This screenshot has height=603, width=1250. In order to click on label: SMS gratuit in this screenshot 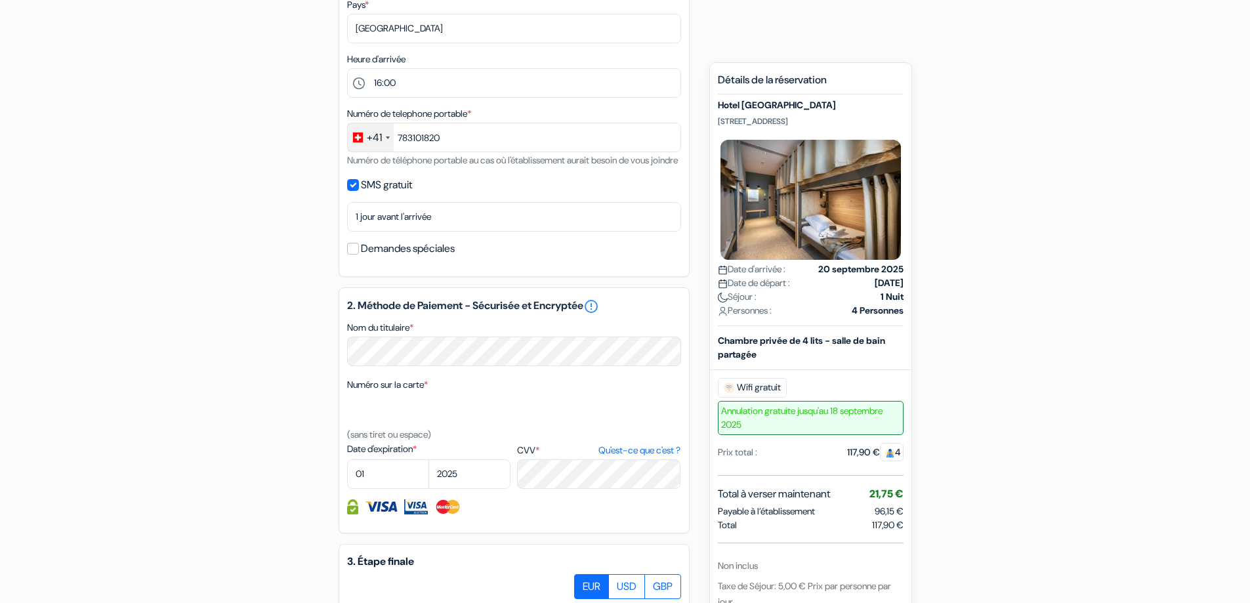, I will do `click(387, 185)`.